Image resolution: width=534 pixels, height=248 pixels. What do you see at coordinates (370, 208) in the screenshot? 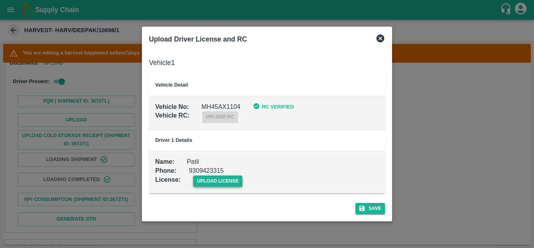
I see `button: Save` at bounding box center [370, 208].